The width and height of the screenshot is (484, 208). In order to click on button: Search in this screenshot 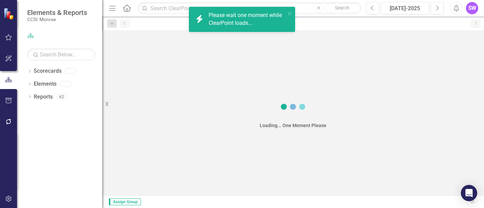, I will do `click(343, 8)`.